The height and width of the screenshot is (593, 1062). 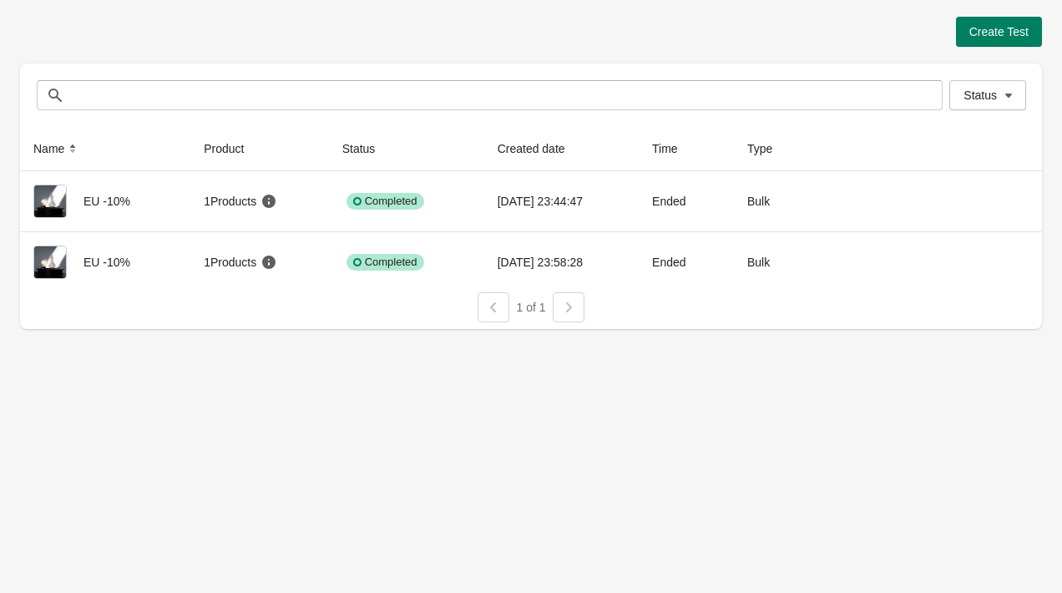 What do you see at coordinates (540, 149) in the screenshot?
I see `button: Created date` at bounding box center [540, 149].